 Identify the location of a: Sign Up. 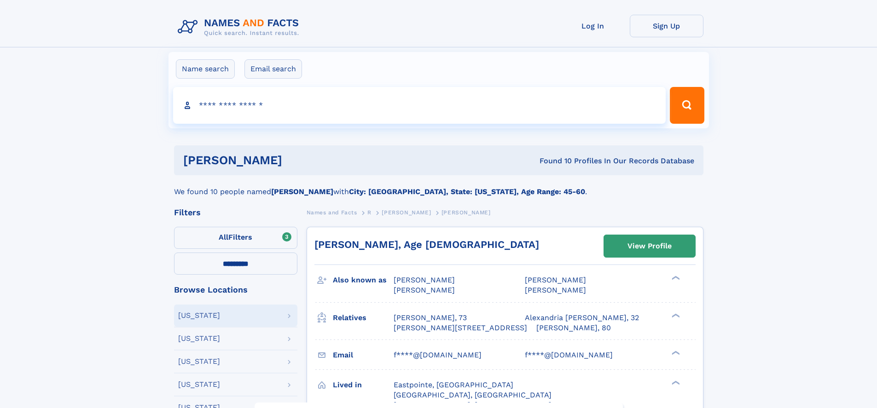
(666, 26).